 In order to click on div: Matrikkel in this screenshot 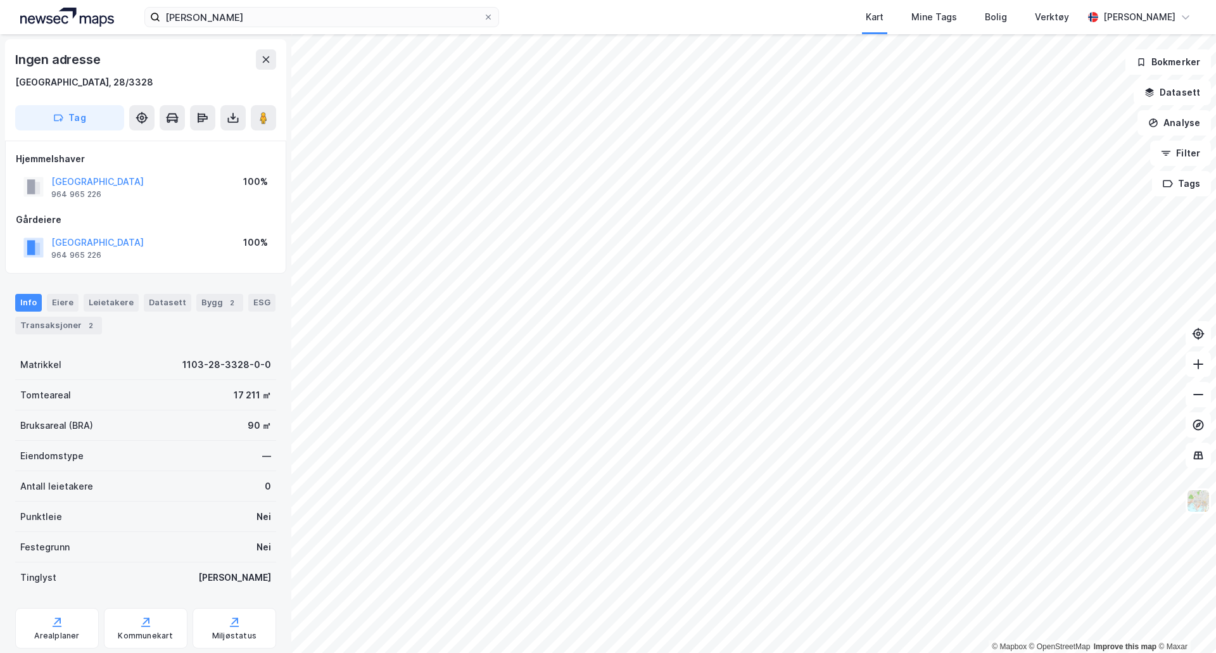, I will do `click(41, 365)`.